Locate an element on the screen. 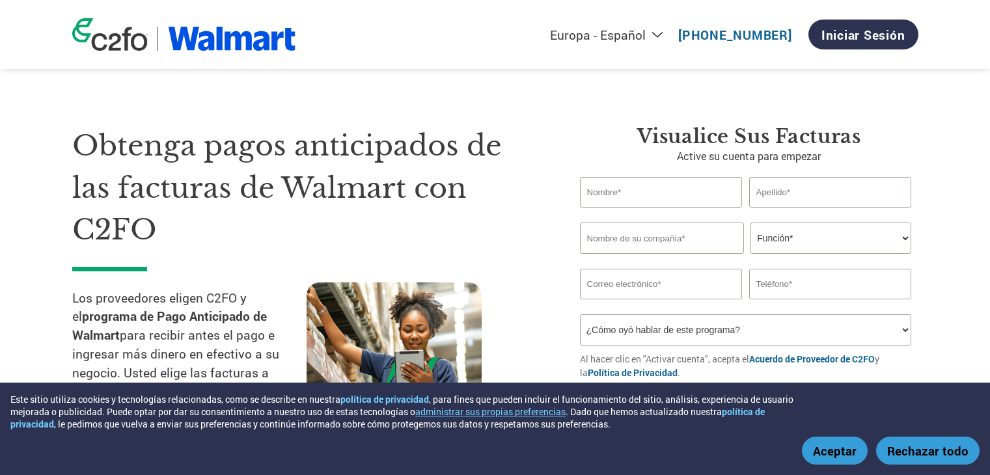 The image size is (990, 475). a: Acuerdo de Proveedor de C2FO is located at coordinates (812, 359).